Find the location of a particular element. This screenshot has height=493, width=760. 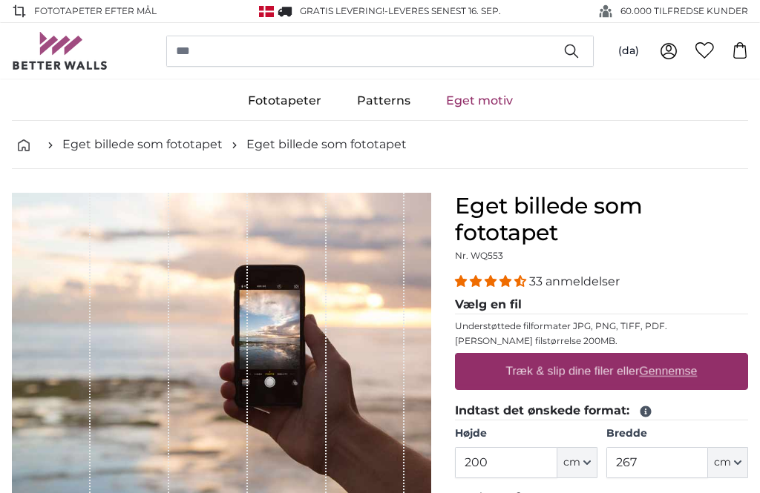

p: Understøttede filformater JPG, PNG, TIFF, PDF. is located at coordinates (601, 326).